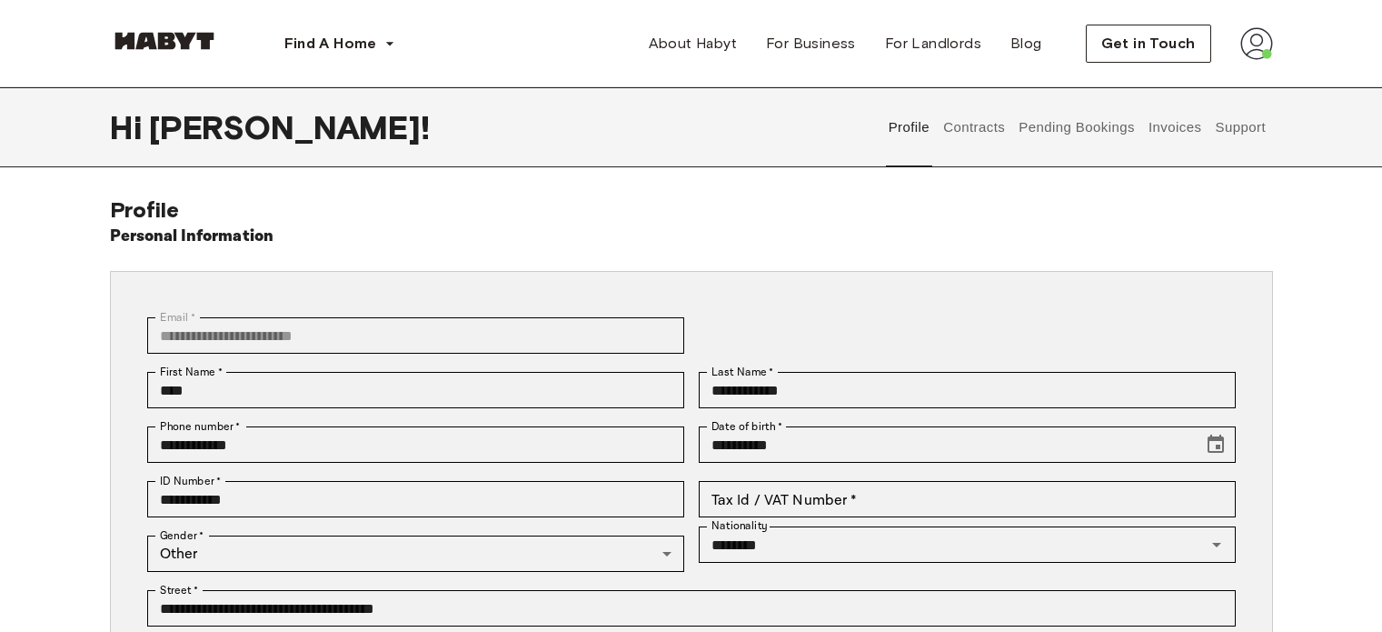  I want to click on label: Street, so click(179, 590).